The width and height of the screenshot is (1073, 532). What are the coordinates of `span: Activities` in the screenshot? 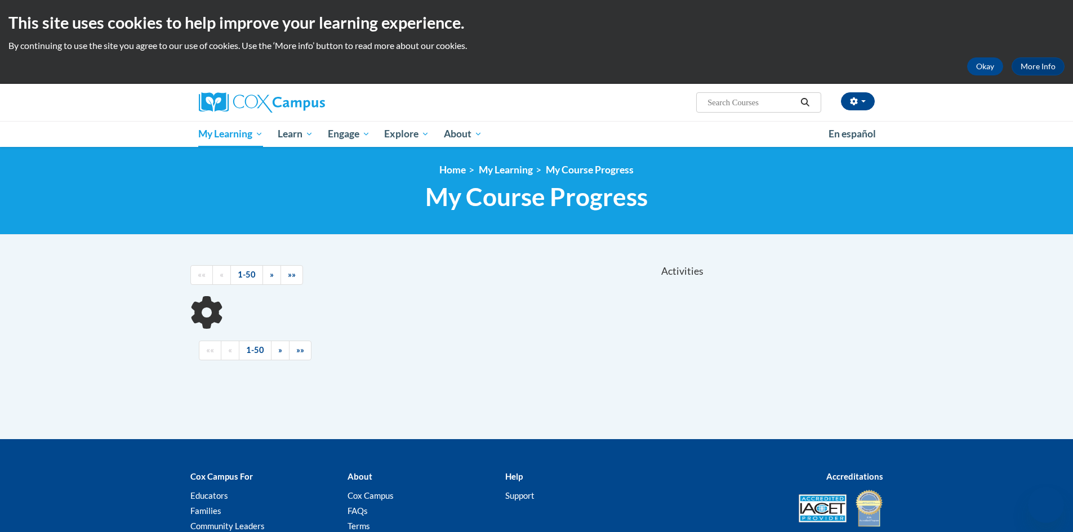 It's located at (682, 271).